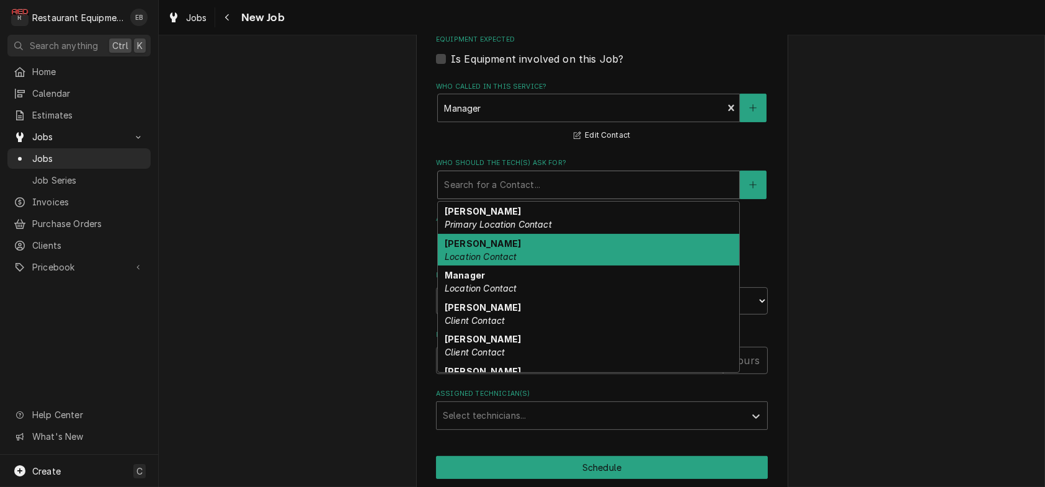 The height and width of the screenshot is (487, 1045). What do you see at coordinates (139, 17) in the screenshot?
I see `div: Emily Bird's Avatar` at bounding box center [139, 17].